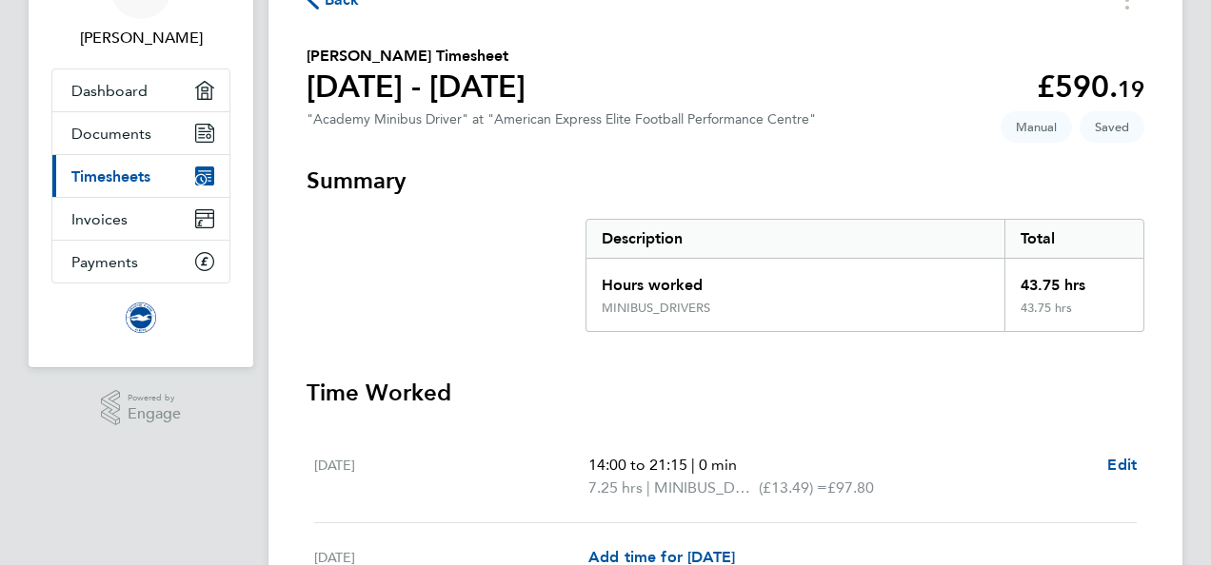 The image size is (1211, 565). I want to click on span: 0 min, so click(718, 464).